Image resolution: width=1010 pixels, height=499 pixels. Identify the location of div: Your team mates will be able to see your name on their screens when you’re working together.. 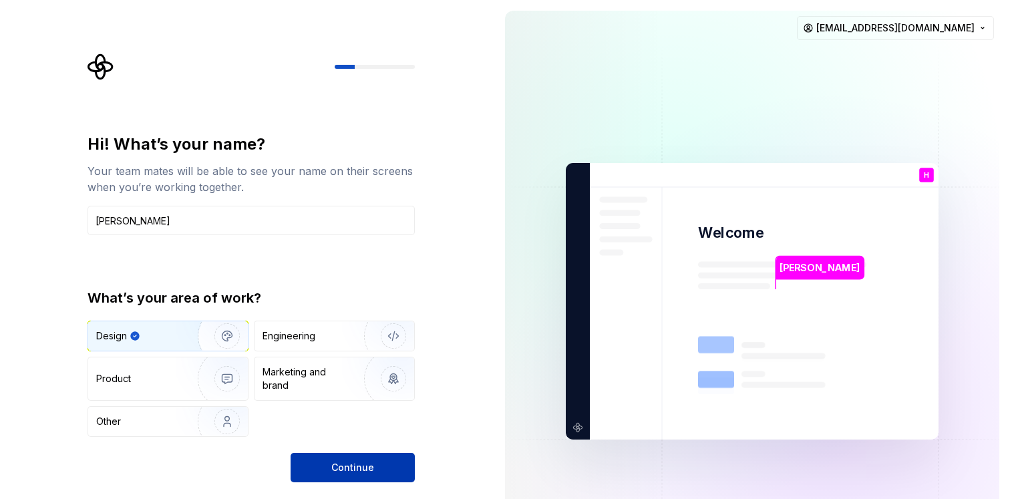
(251, 179).